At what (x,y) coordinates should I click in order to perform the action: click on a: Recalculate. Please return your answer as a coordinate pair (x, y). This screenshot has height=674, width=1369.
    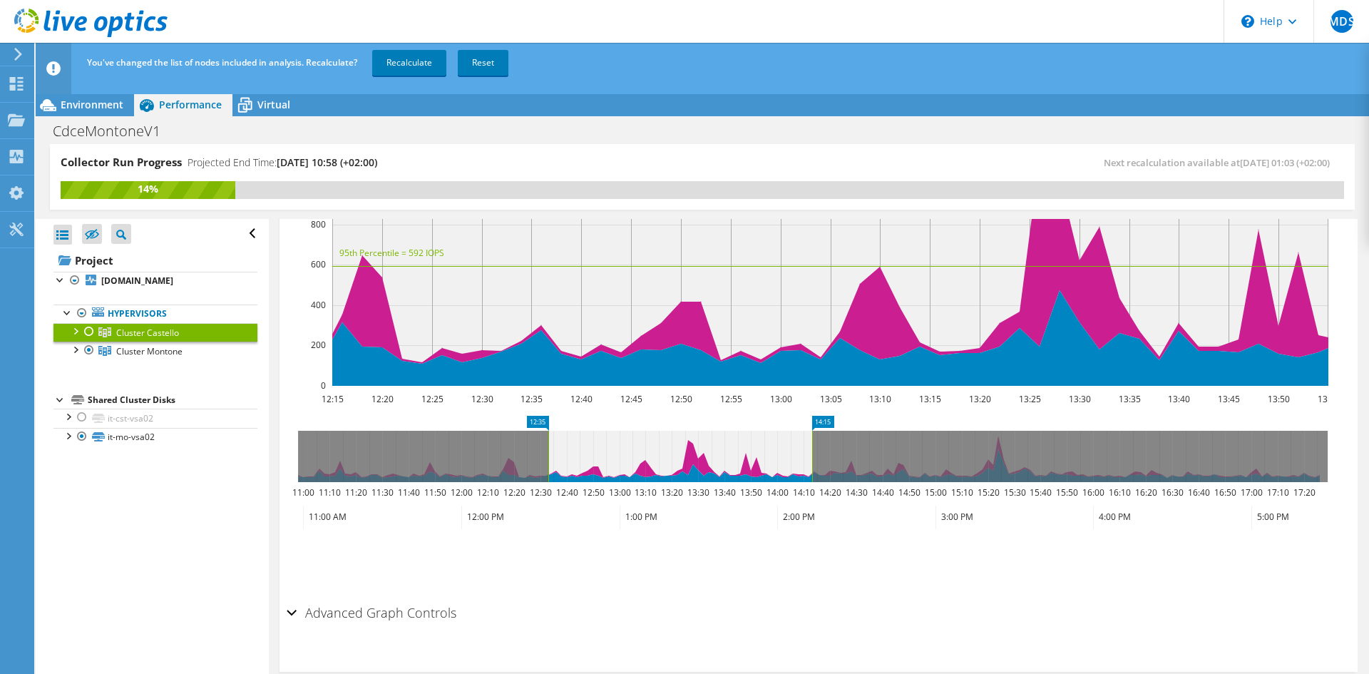
    Looking at the image, I should click on (409, 63).